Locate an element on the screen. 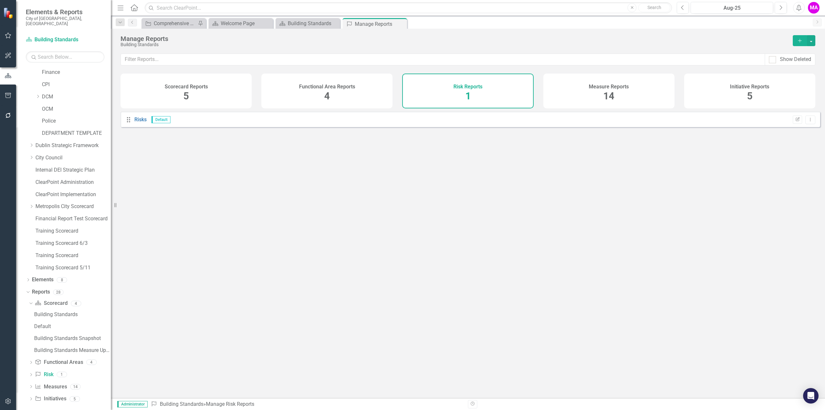 The height and width of the screenshot is (410, 825). button: Search is located at coordinates (654, 8).